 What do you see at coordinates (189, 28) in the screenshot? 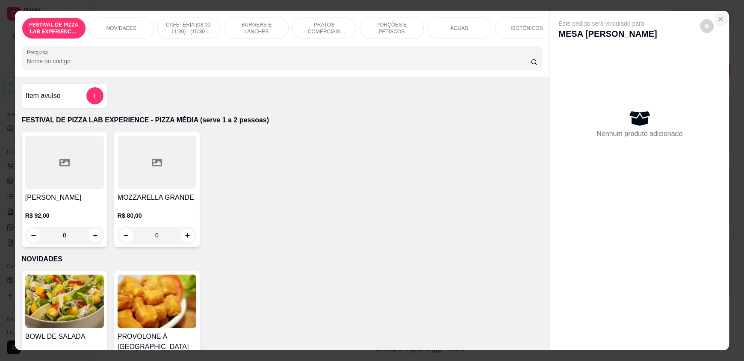
I see `p: CAFETERIA (08:00-11:30) - (15:30-18:00)` at bounding box center [189, 28].